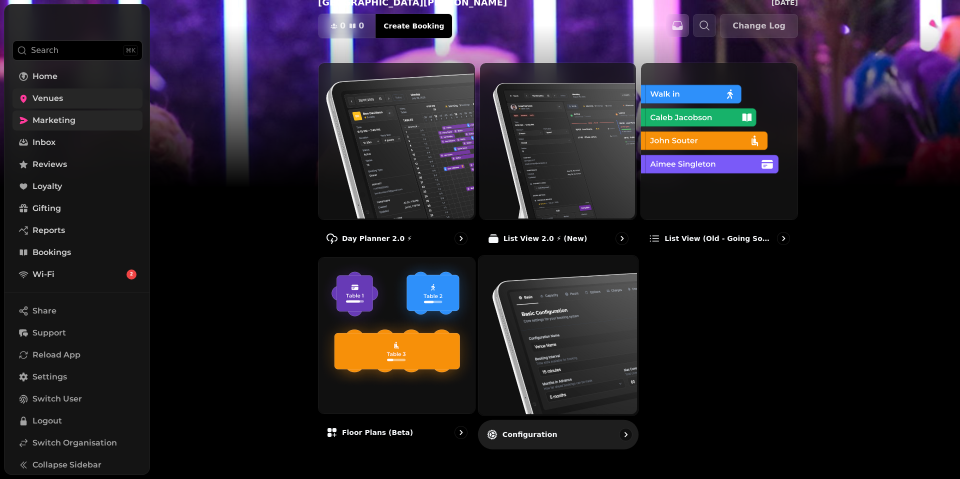  Describe the element at coordinates (78, 99) in the screenshot. I see `a: Venues` at that location.